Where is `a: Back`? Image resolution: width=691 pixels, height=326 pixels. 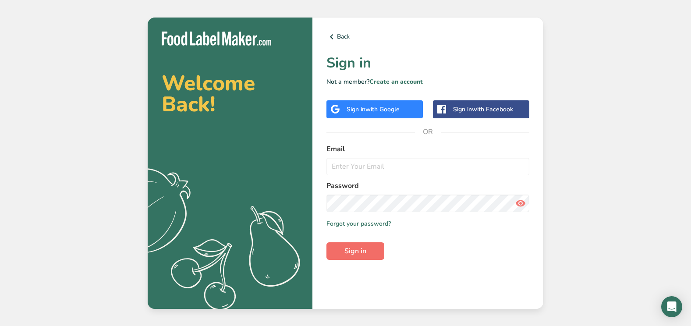 a: Back is located at coordinates (428, 37).